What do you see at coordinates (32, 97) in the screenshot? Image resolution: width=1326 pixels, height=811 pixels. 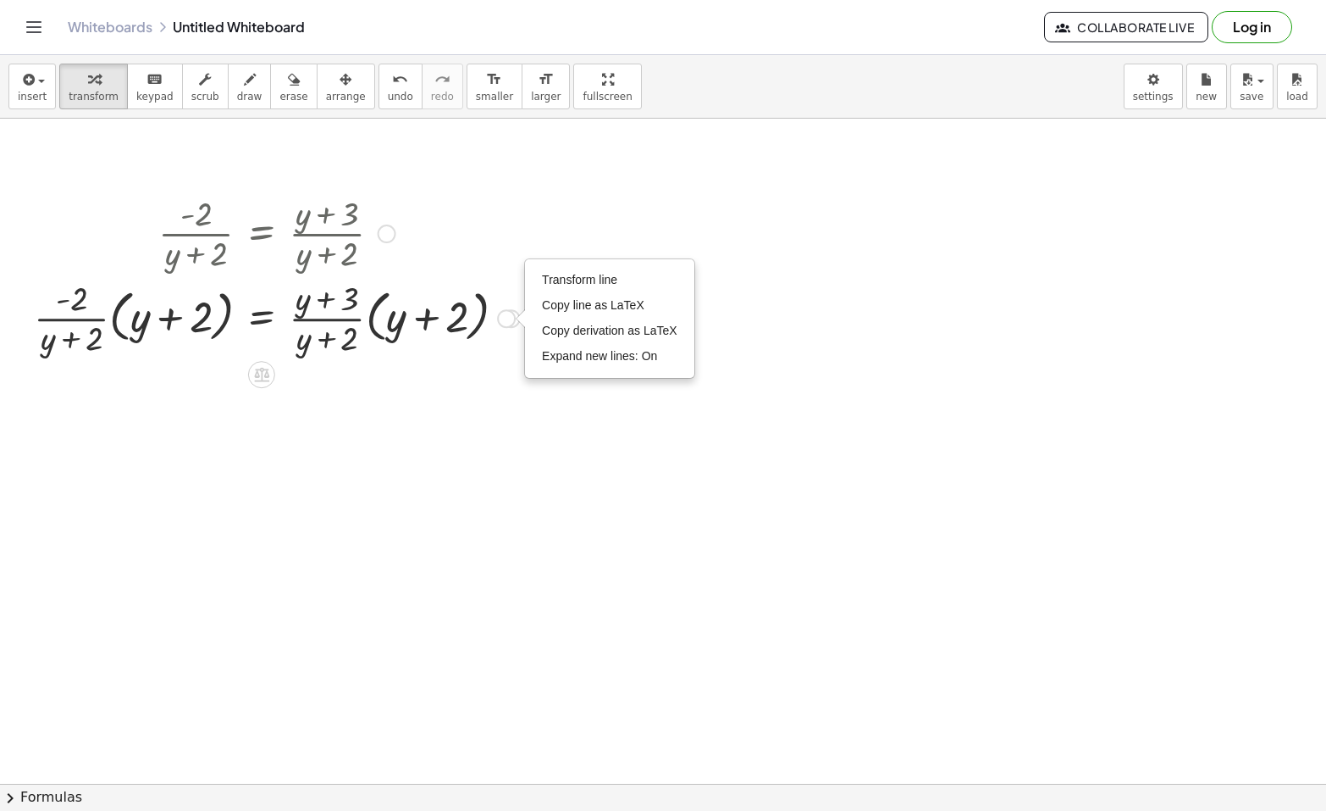 I see `span: insert` at bounding box center [32, 97].